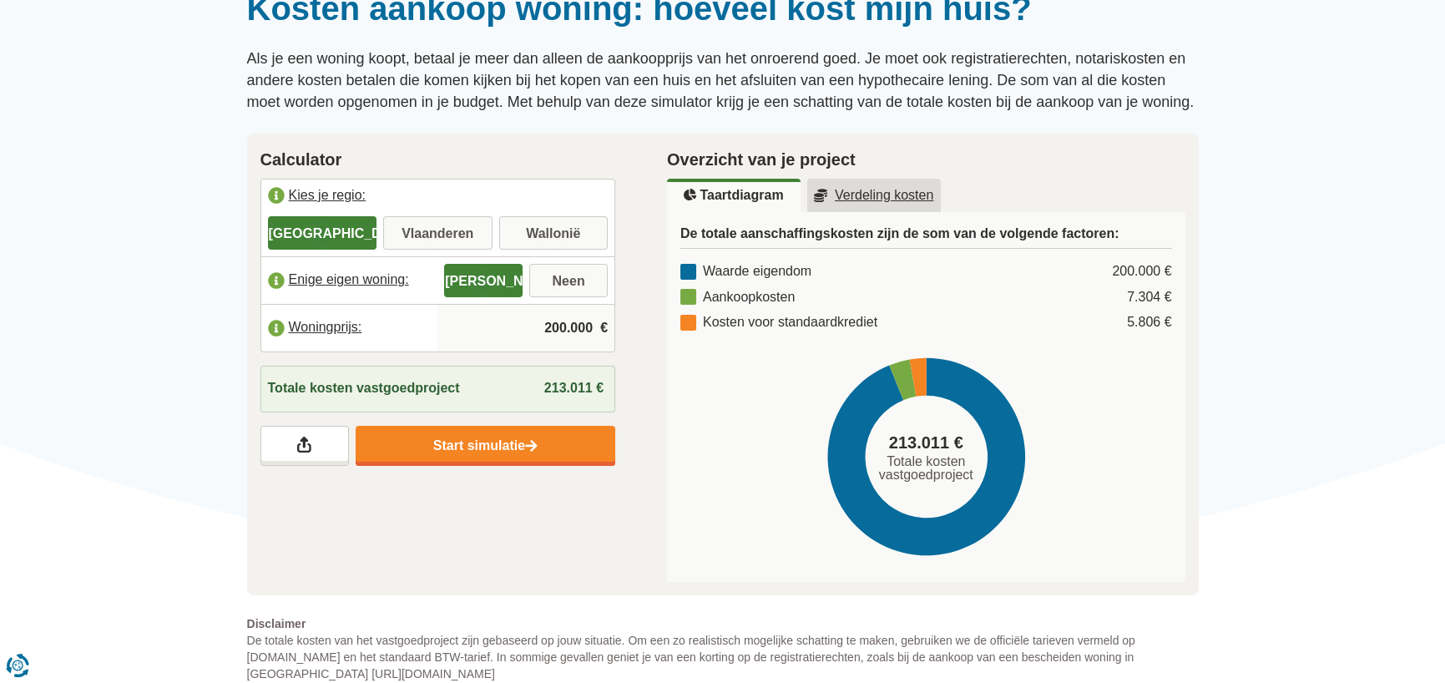 This screenshot has height=683, width=1445. What do you see at coordinates (1149, 297) in the screenshot?
I see `div: 7.304 €` at bounding box center [1149, 297].